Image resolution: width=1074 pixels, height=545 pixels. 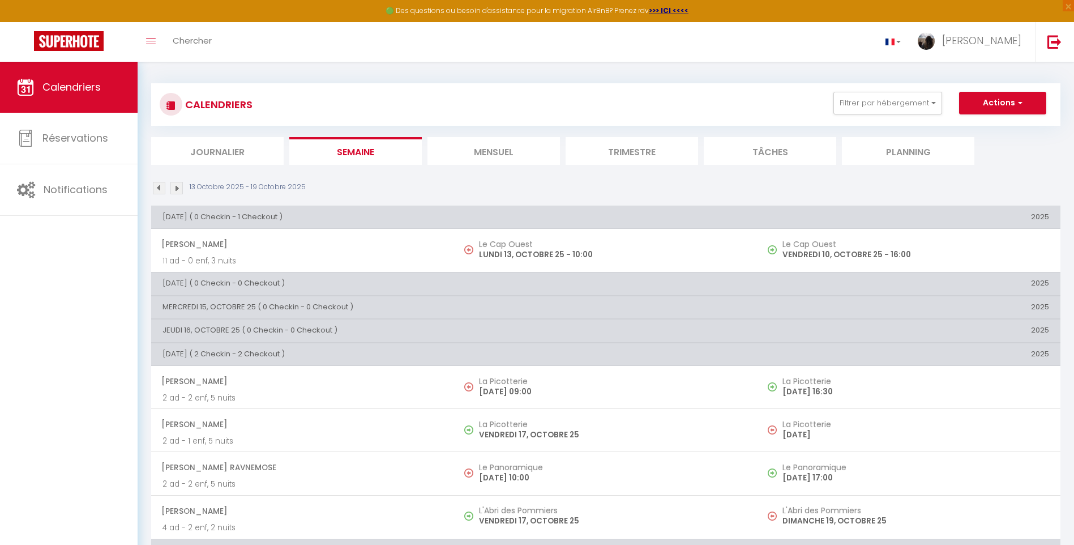 I want to click on p: 13 Octobre 2025 - 19 Octobre 2025, so click(x=248, y=187).